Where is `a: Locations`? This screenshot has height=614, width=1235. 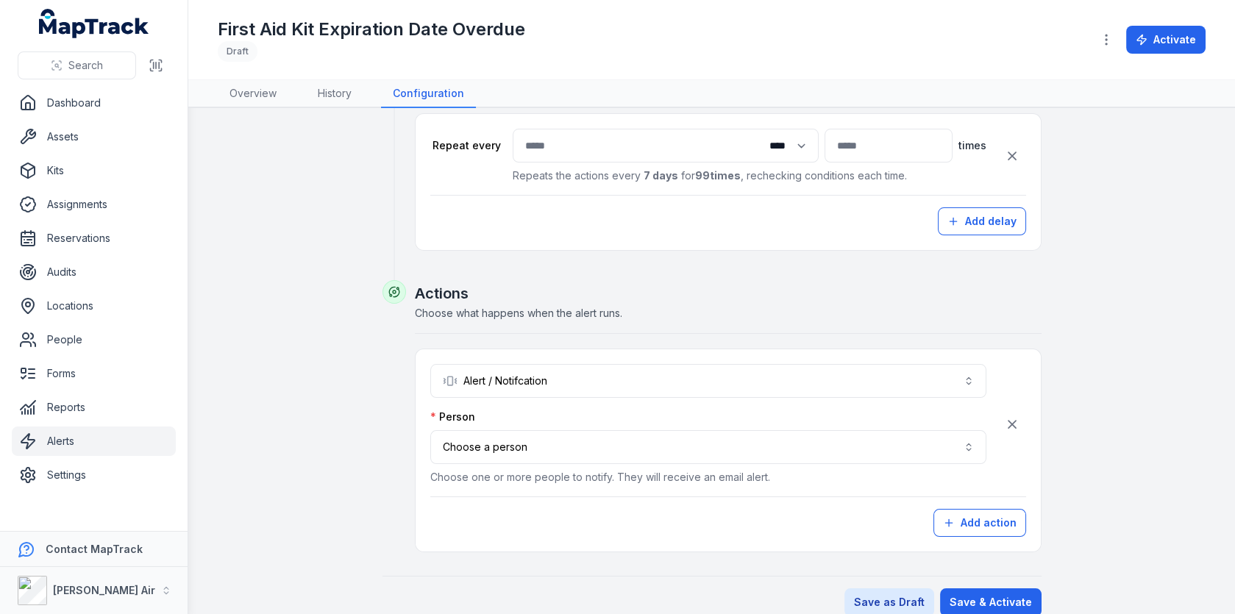
a: Locations is located at coordinates (93, 306).